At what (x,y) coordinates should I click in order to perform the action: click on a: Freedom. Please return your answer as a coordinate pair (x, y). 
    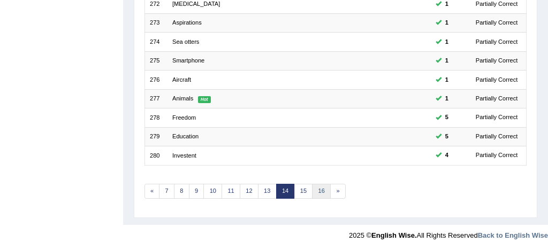
    Looking at the image, I should click on (184, 118).